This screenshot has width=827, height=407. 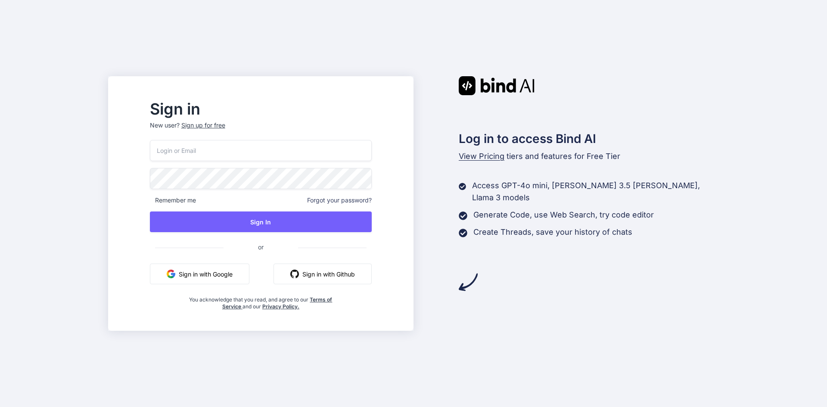 What do you see at coordinates (589, 139) in the screenshot?
I see `h2: Log in to access Bind AI` at bounding box center [589, 139].